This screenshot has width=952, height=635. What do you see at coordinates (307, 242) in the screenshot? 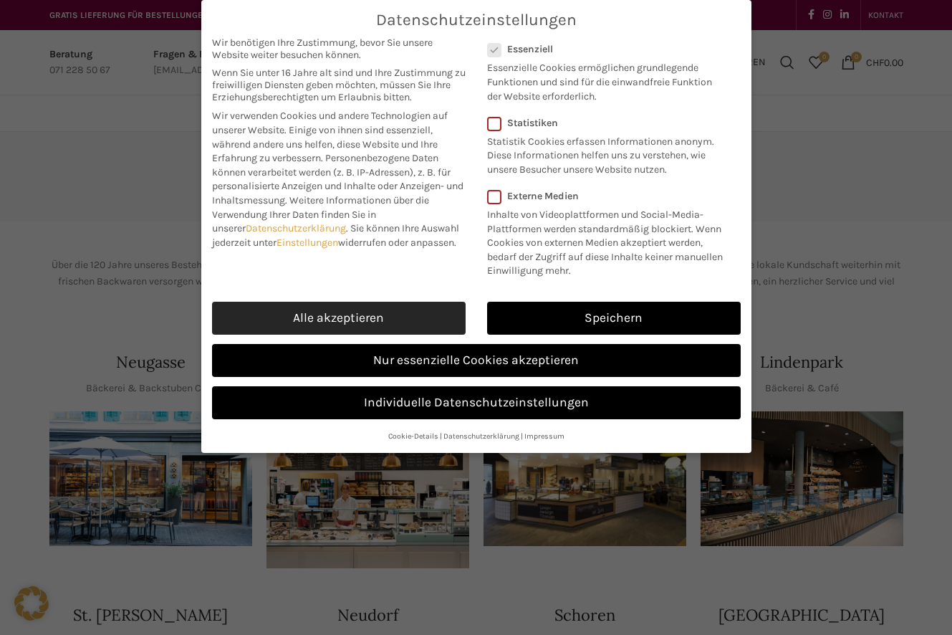
I see `a: Einstellungen` at bounding box center [307, 242].